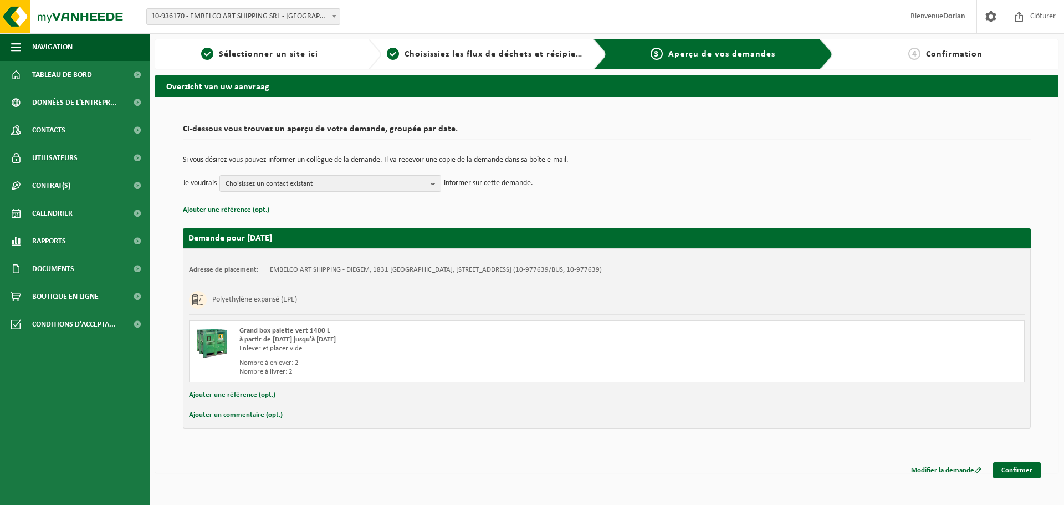  Describe the element at coordinates (954, 16) in the screenshot. I see `strong: Dorian` at that location.